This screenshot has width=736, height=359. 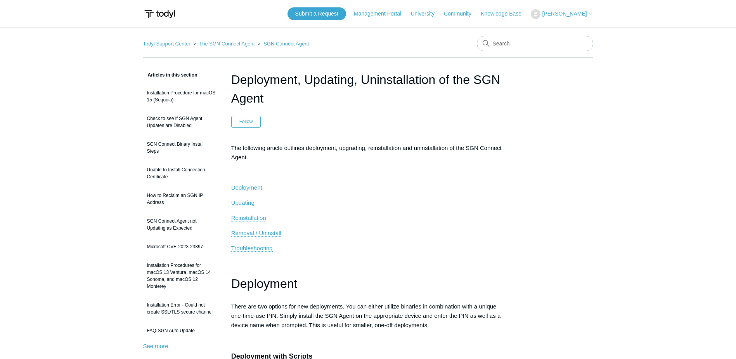 I want to click on li: SGN Connect Agent, so click(x=282, y=43).